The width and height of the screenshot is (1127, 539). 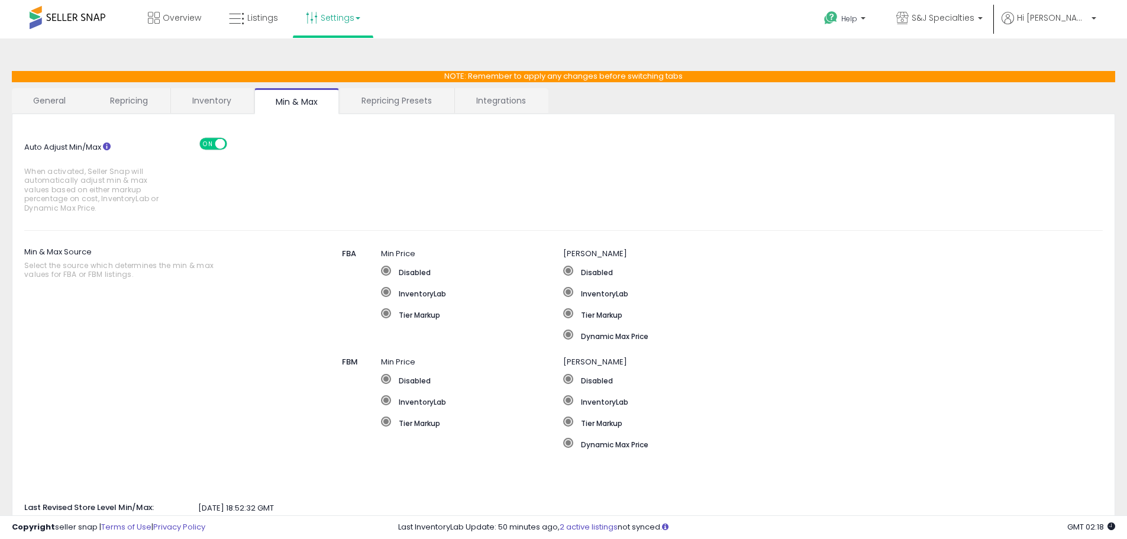 I want to click on a: Inventory, so click(x=212, y=101).